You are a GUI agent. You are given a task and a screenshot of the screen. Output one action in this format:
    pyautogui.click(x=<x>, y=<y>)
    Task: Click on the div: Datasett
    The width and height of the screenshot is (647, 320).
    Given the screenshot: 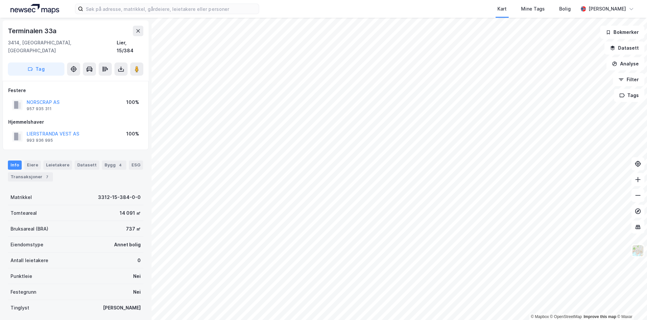 What is the action you would take?
    pyautogui.click(x=87, y=165)
    